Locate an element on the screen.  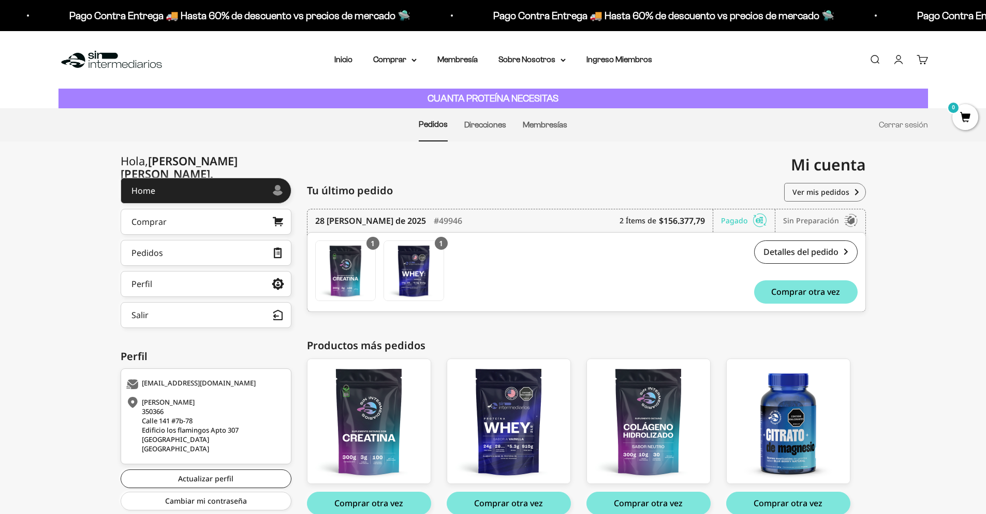
a: Detalles del pedido is located at coordinates (806, 252).